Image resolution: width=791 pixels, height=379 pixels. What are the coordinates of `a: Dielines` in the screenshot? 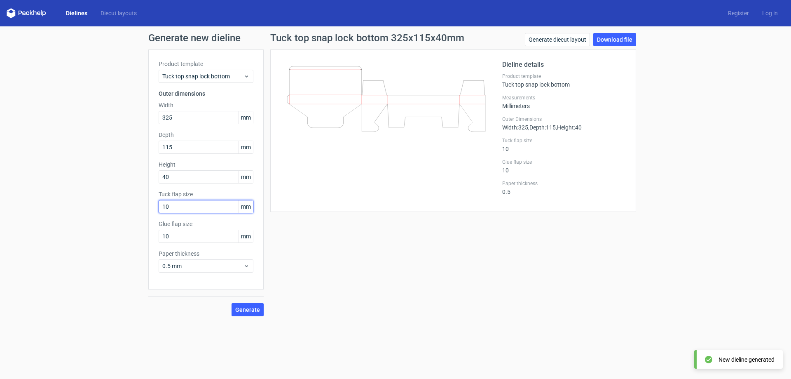 It's located at (77, 13).